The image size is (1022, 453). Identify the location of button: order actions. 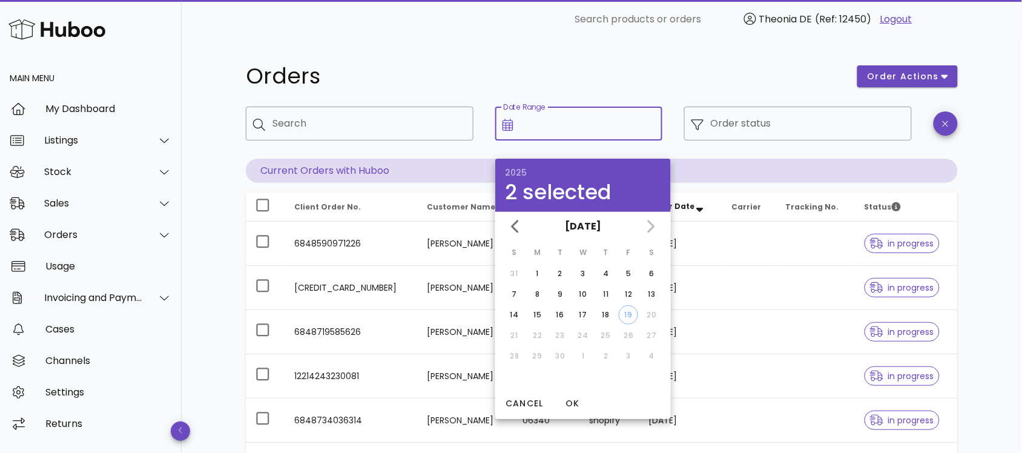
(907, 76).